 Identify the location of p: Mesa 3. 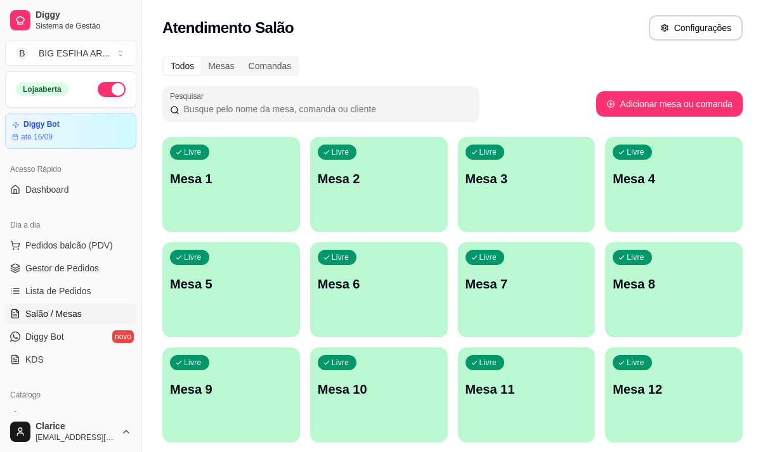
(526, 179).